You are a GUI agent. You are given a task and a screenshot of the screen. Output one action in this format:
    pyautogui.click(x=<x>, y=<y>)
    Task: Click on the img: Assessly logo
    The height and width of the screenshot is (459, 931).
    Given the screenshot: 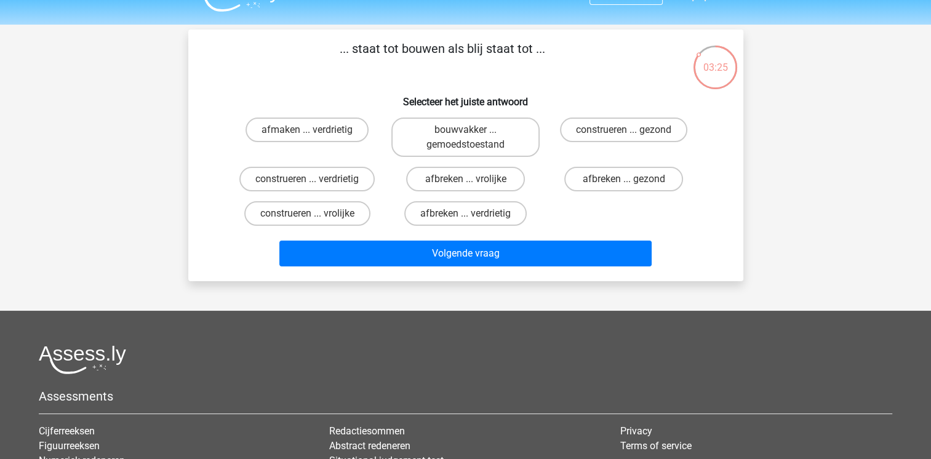 What is the action you would take?
    pyautogui.click(x=82, y=359)
    